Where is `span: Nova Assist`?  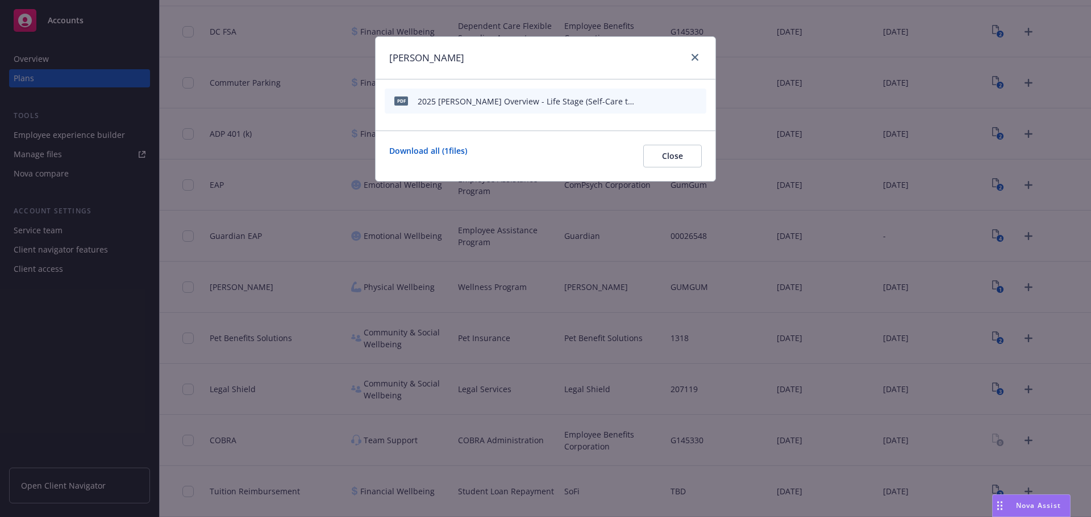 span: Nova Assist is located at coordinates (1038, 506).